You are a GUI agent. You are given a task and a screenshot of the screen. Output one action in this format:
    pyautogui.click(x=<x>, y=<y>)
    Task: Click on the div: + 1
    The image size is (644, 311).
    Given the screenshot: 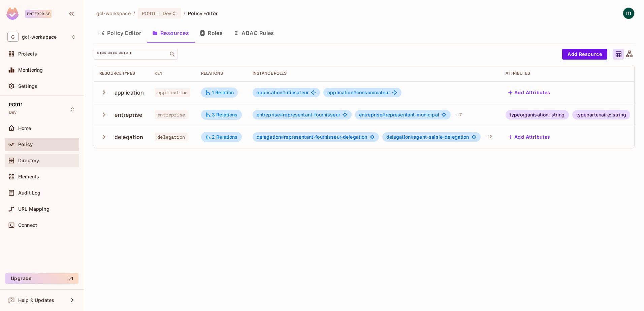 What is the action you would take?
    pyautogui.click(x=638, y=115)
    